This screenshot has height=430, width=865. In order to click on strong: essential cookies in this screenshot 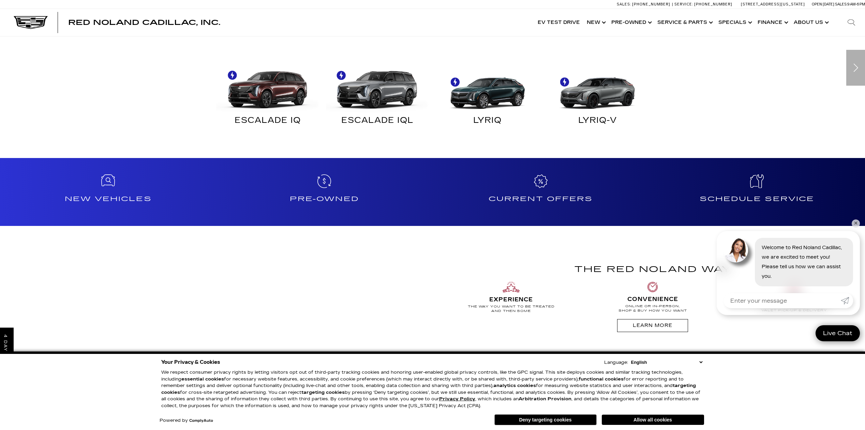, I will do `click(203, 379)`.